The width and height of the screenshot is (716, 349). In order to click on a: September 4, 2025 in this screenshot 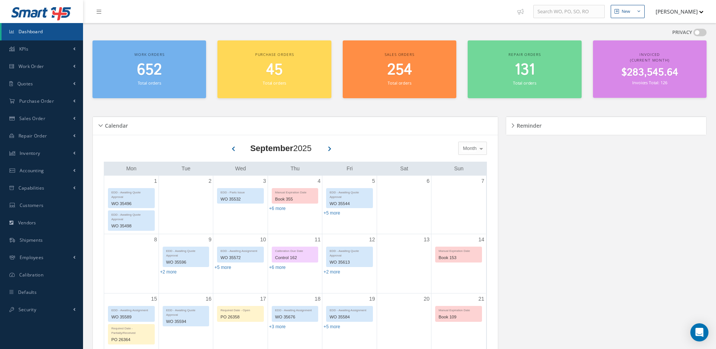, I will do `click(319, 181)`.